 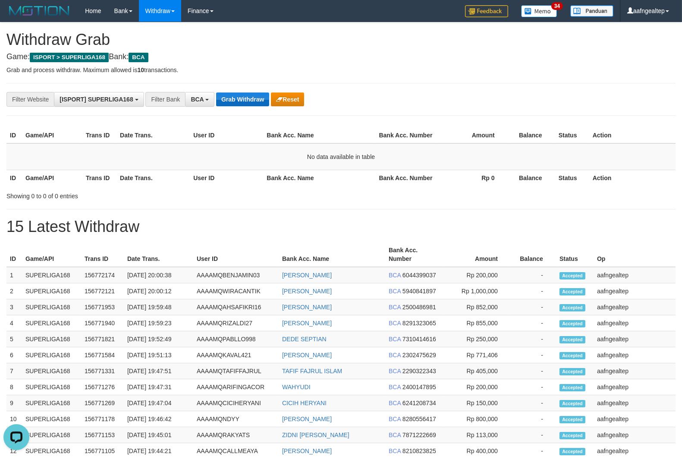 I want to click on span: Copy 7310414616 to clipboard, so click(x=419, y=339).